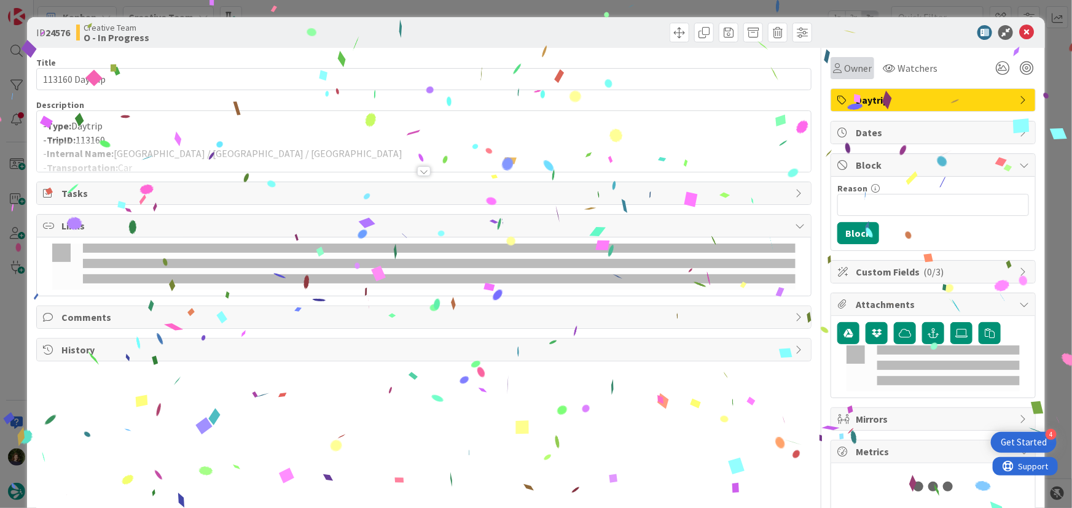 The image size is (1072, 508). I want to click on span: Dates, so click(934, 133).